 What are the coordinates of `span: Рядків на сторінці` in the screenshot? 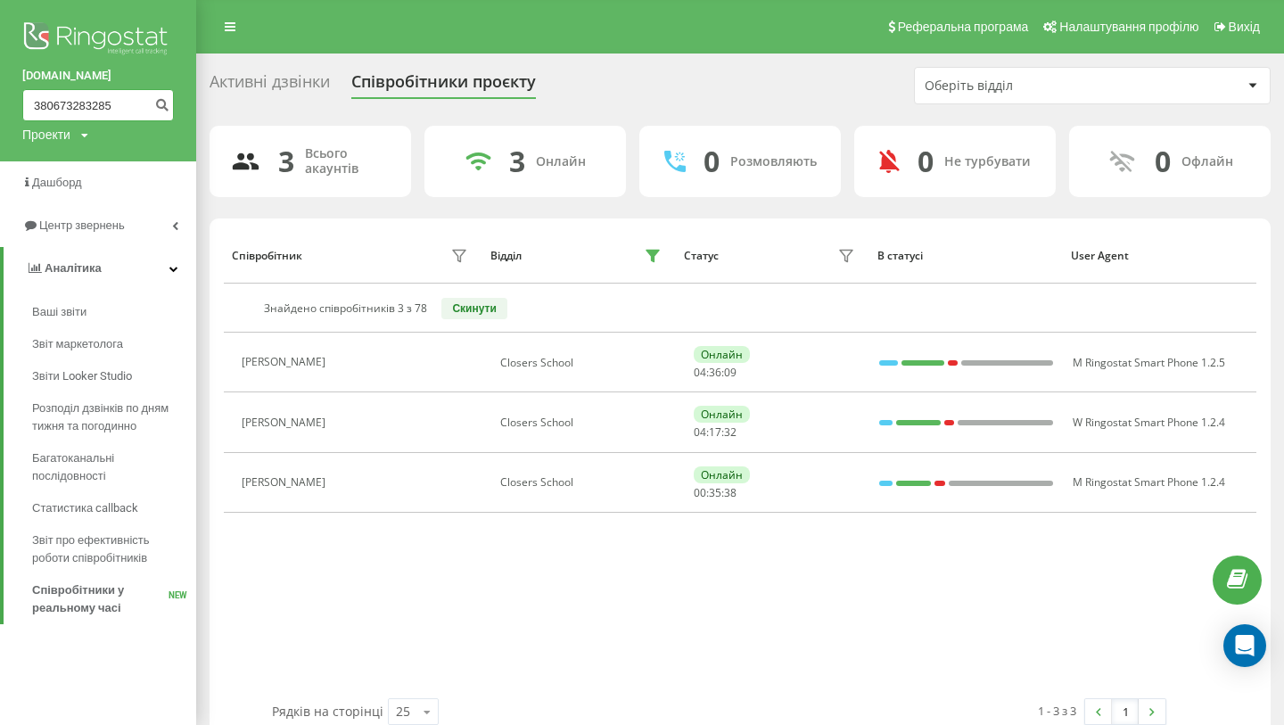 It's located at (327, 710).